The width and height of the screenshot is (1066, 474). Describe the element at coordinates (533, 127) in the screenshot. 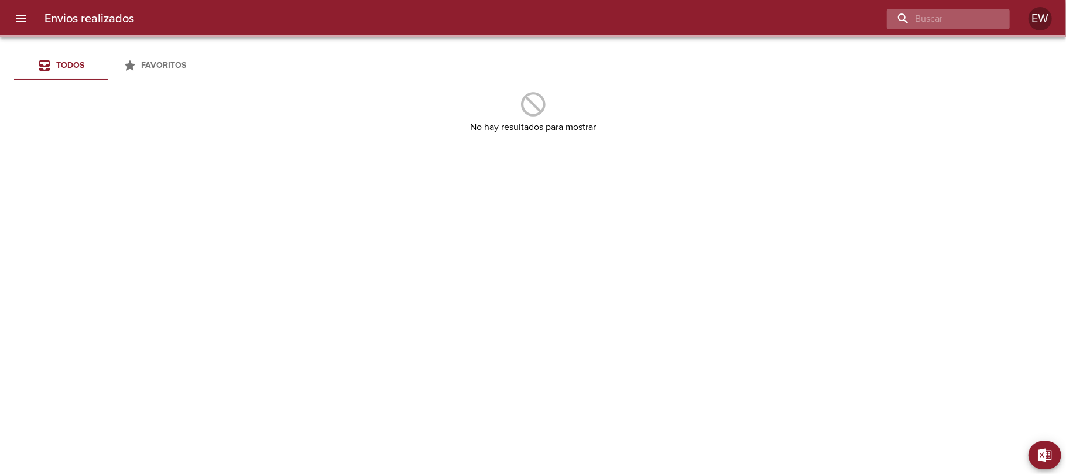

I see `h6: No hay resultados para mostrar` at that location.